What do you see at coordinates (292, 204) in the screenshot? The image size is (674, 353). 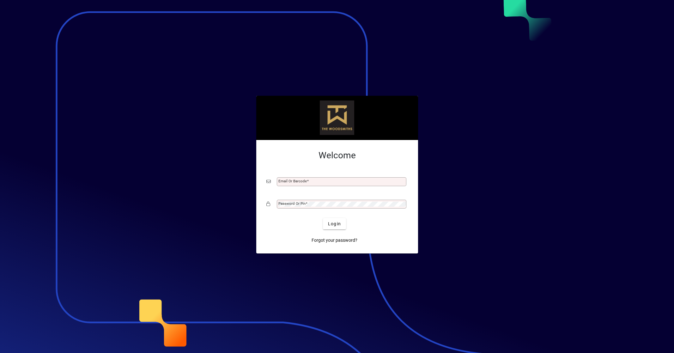 I see `mat-label: Password or Pin` at bounding box center [292, 204].